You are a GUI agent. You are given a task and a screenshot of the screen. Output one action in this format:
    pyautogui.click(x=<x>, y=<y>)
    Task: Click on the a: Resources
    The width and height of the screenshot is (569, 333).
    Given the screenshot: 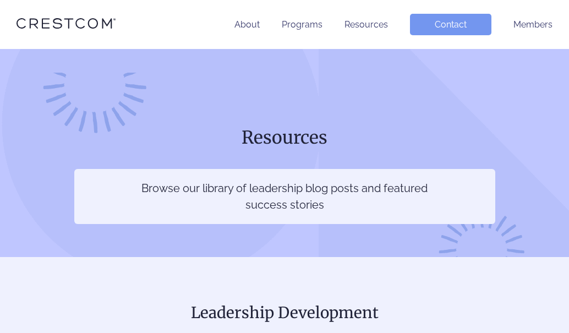 What is the action you would take?
    pyautogui.click(x=366, y=24)
    